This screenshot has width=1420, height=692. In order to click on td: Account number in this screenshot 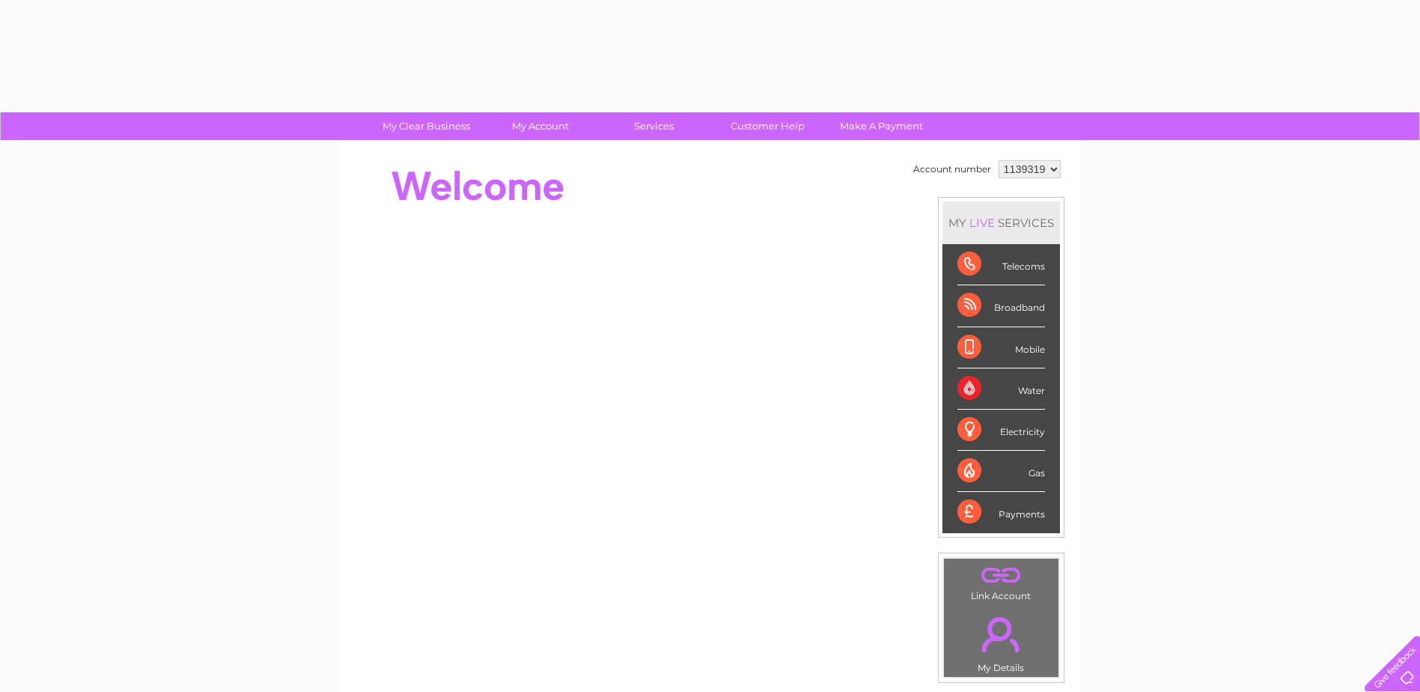, I will do `click(952, 169)`.